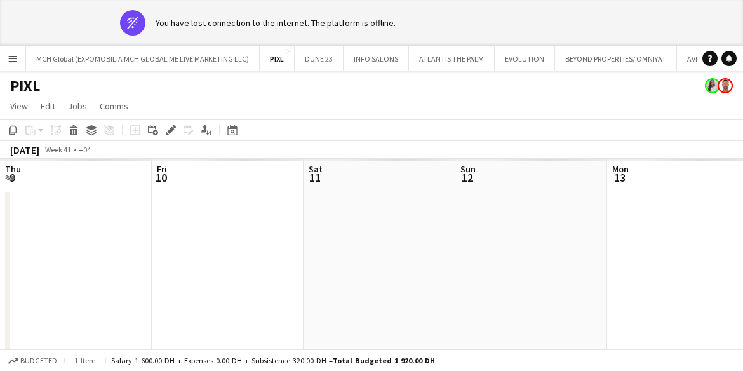 This screenshot has height=371, width=743. Describe the element at coordinates (48, 106) in the screenshot. I see `span: Edit` at that location.